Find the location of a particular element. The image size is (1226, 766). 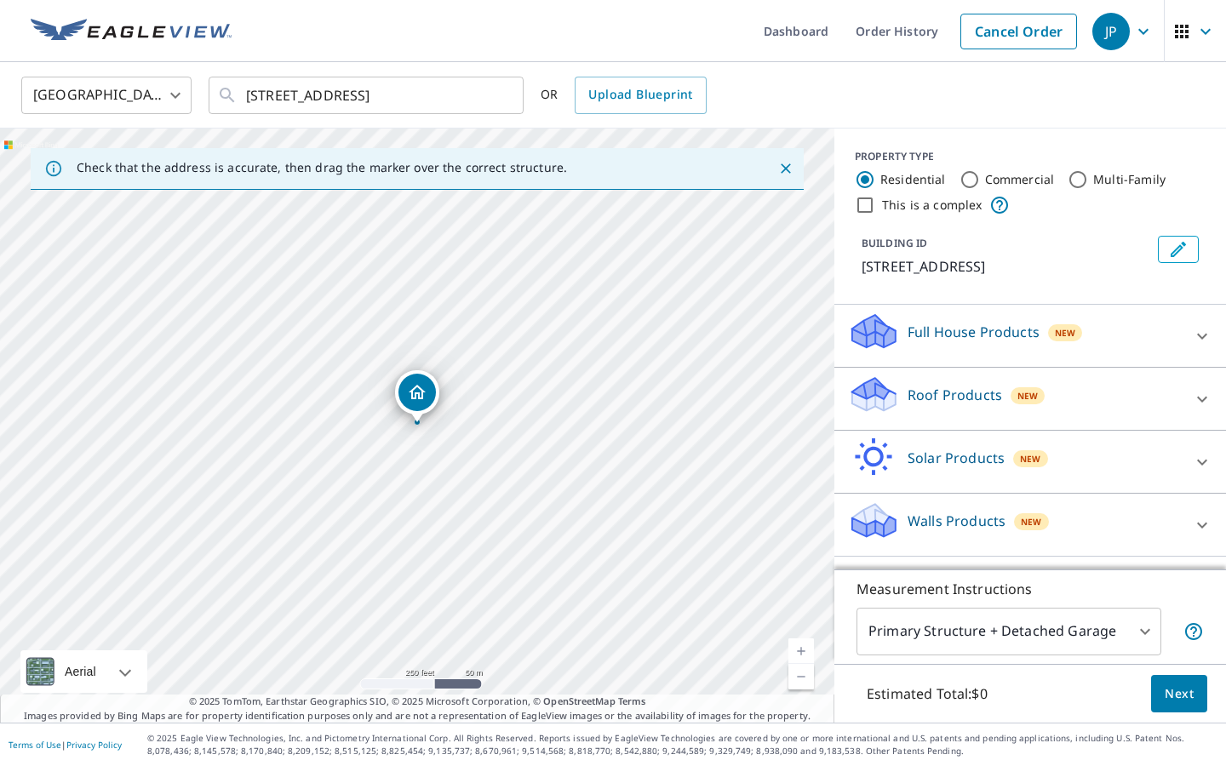

label: Residential is located at coordinates (913, 180).